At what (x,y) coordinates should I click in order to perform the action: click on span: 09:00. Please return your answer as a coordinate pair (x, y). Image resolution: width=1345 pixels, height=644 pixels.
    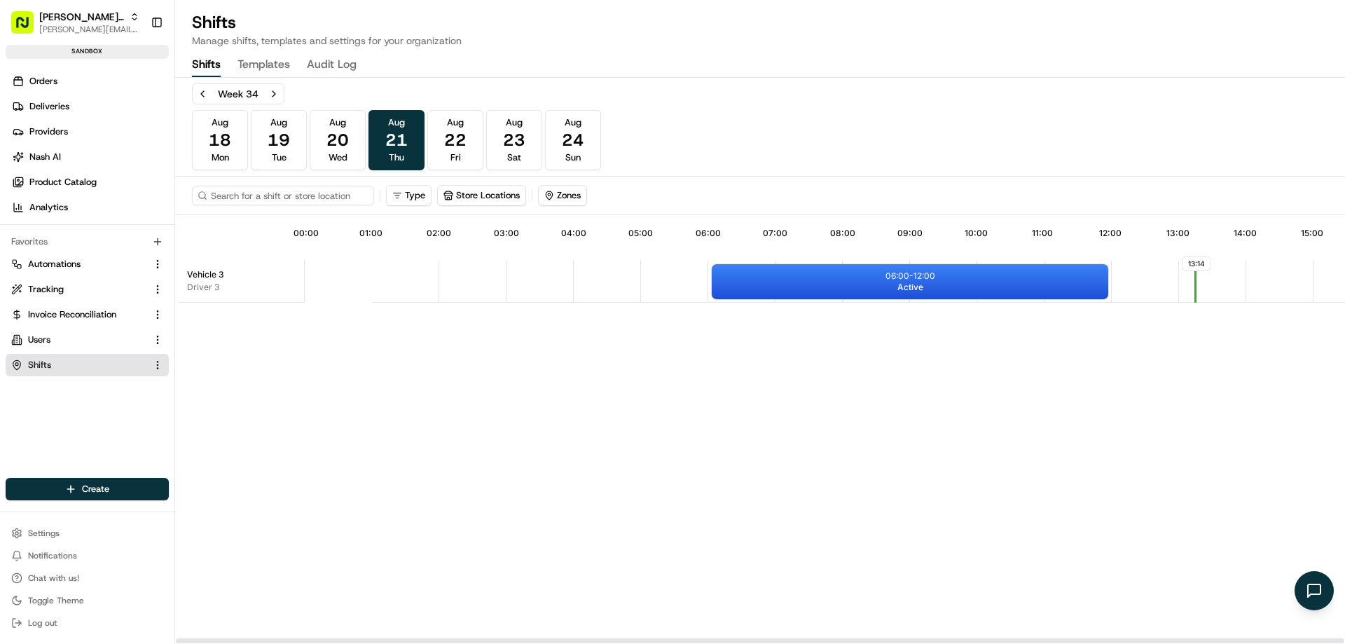
    Looking at the image, I should click on (910, 233).